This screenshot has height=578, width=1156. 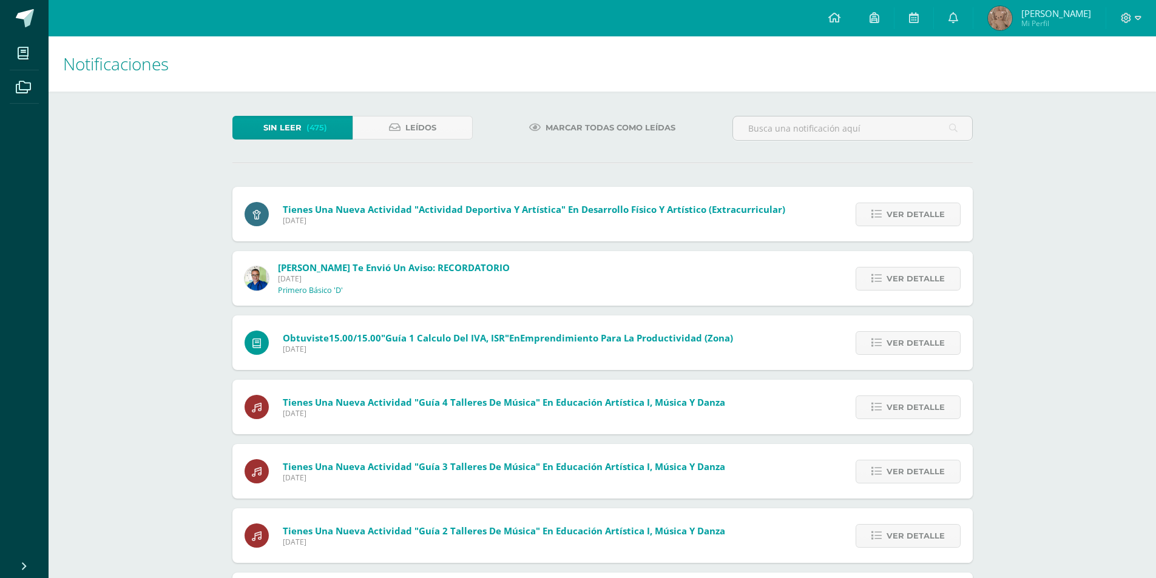 What do you see at coordinates (413, 127) in the screenshot?
I see `a: Leídos` at bounding box center [413, 127].